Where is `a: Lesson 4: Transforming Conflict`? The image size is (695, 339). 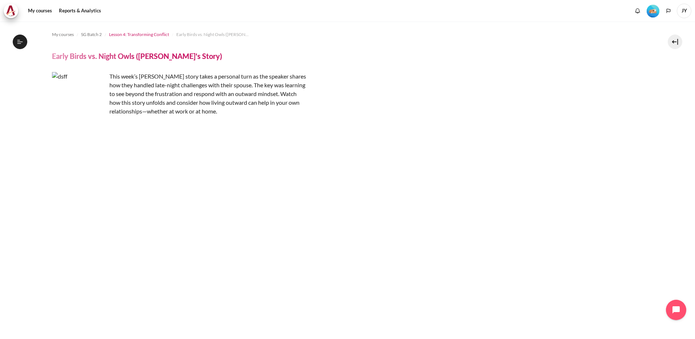 a: Lesson 4: Transforming Conflict is located at coordinates (139, 35).